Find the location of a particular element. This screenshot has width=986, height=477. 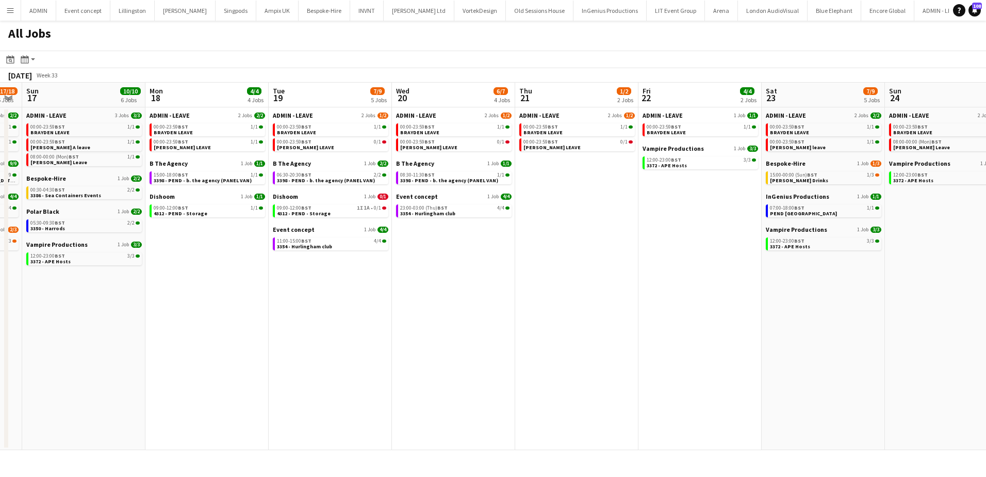

button: London AudioVisual is located at coordinates (773, 10).